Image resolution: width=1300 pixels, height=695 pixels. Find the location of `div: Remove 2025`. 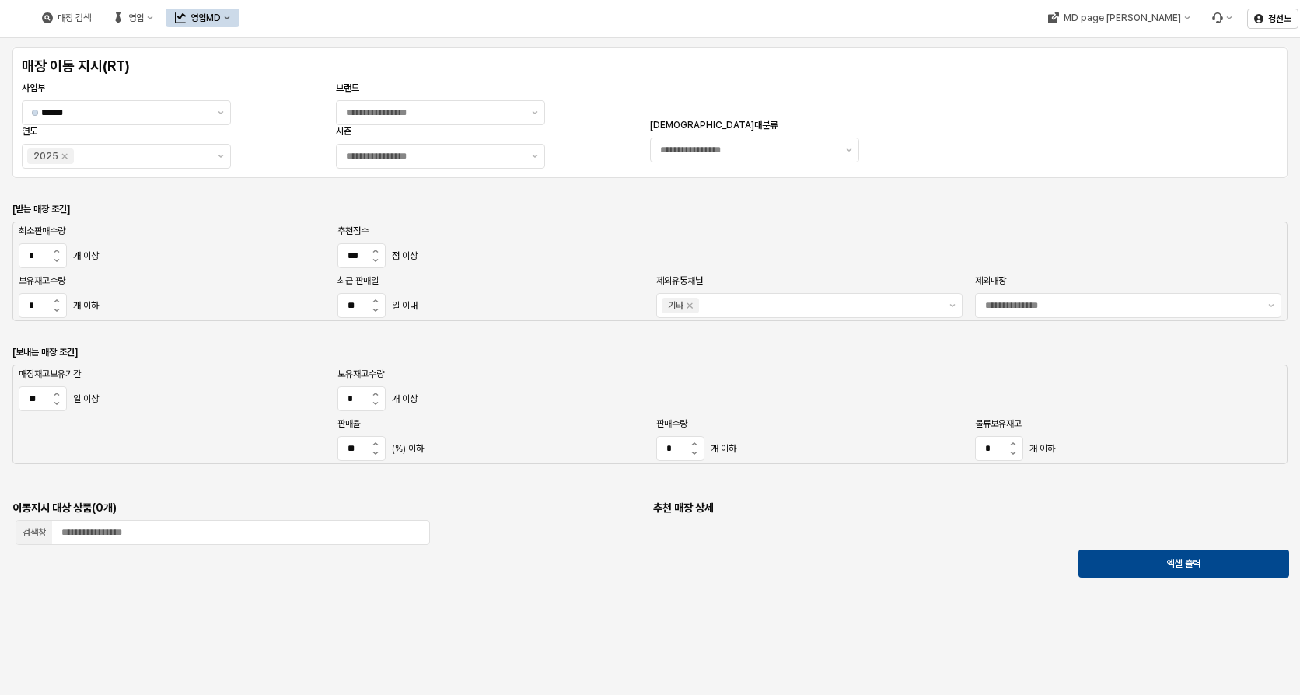

div: Remove 2025 is located at coordinates (65, 156).